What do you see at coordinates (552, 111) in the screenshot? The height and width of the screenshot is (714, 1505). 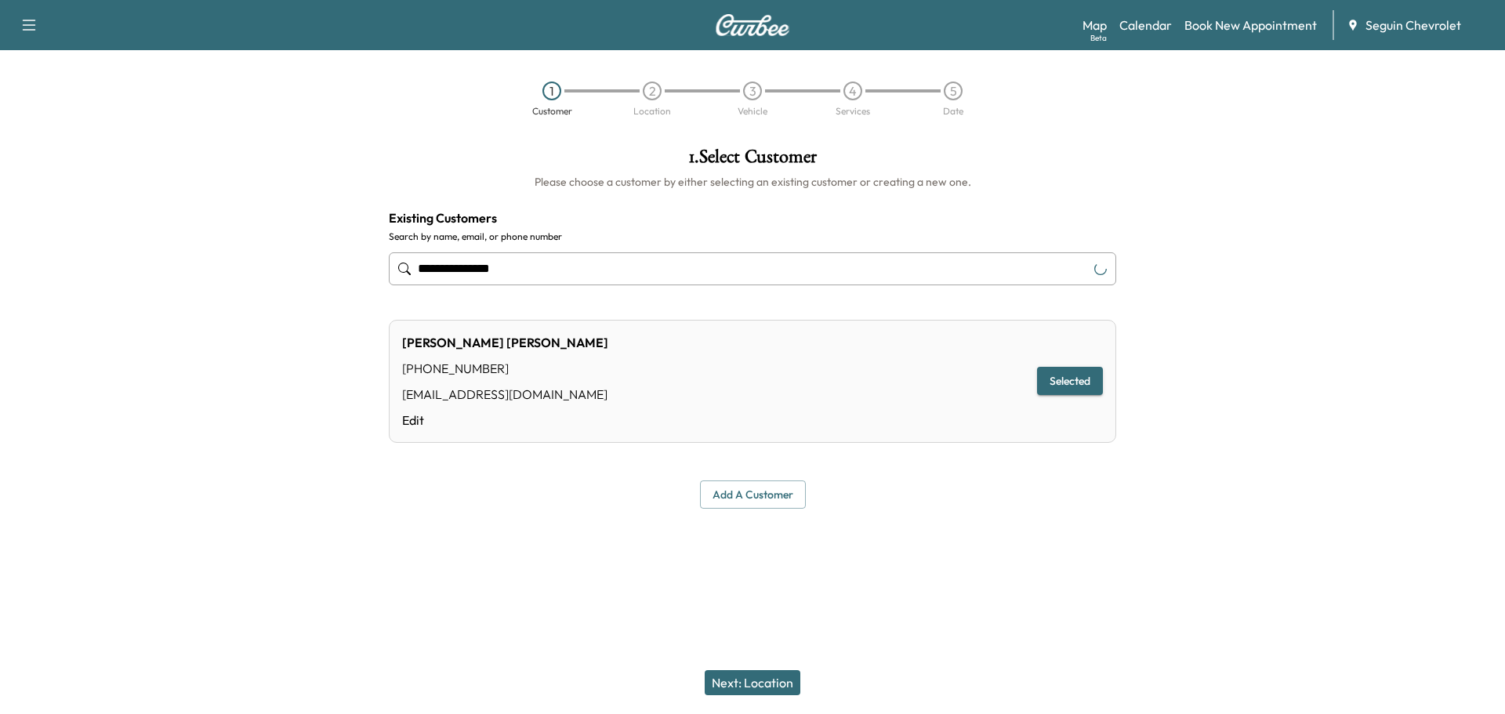 I see `div: Customer` at bounding box center [552, 111].